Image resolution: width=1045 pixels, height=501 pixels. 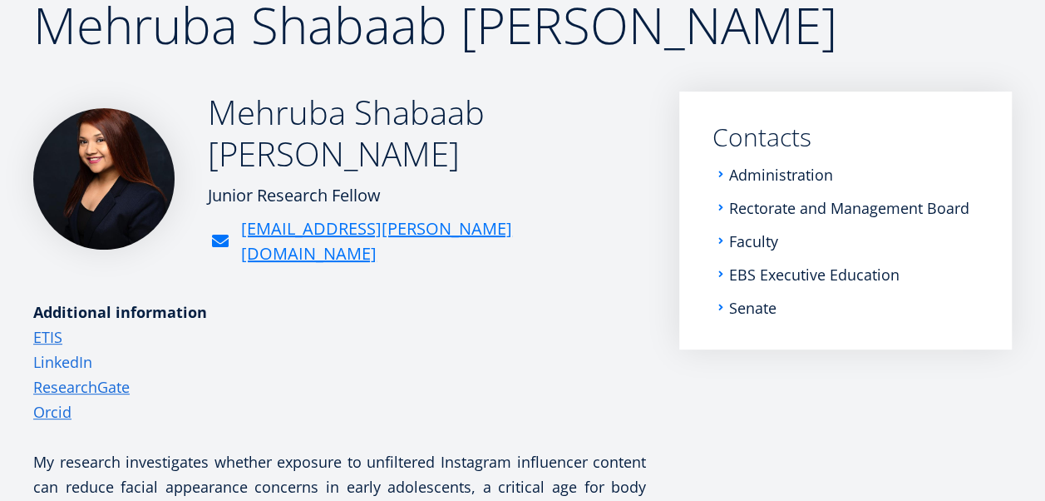 I want to click on a: Contacts, so click(x=846, y=137).